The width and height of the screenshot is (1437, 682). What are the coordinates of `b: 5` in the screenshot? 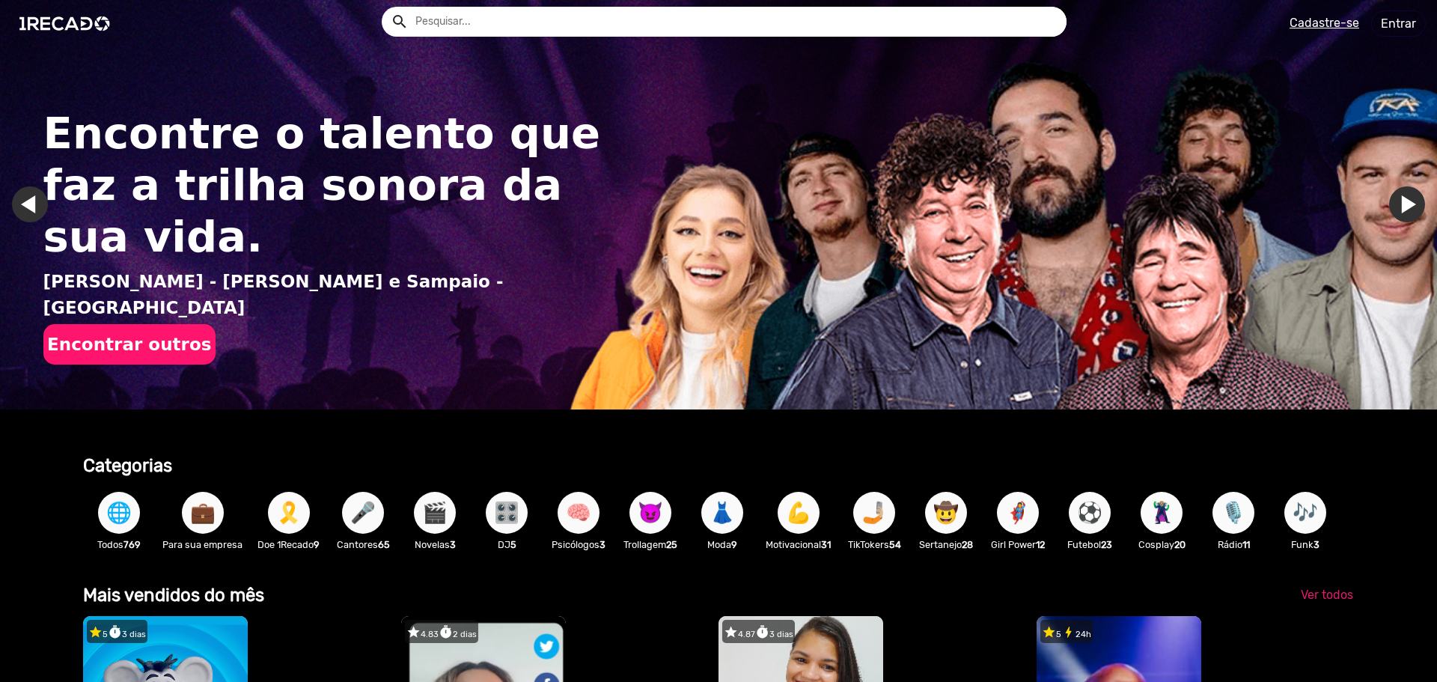 It's located at (514, 544).